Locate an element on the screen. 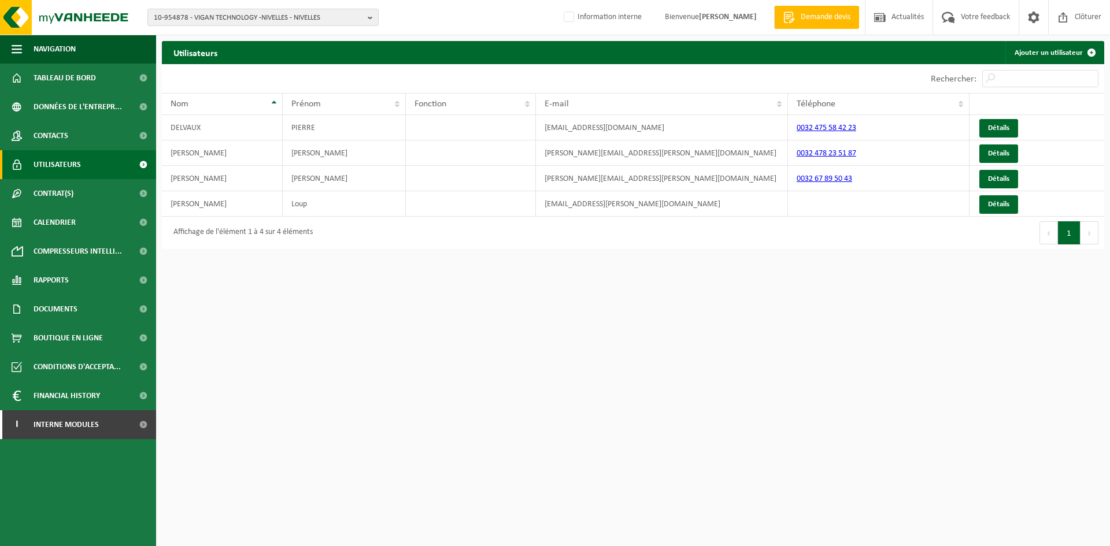 This screenshot has width=1110, height=546. span: Nom is located at coordinates (179, 104).